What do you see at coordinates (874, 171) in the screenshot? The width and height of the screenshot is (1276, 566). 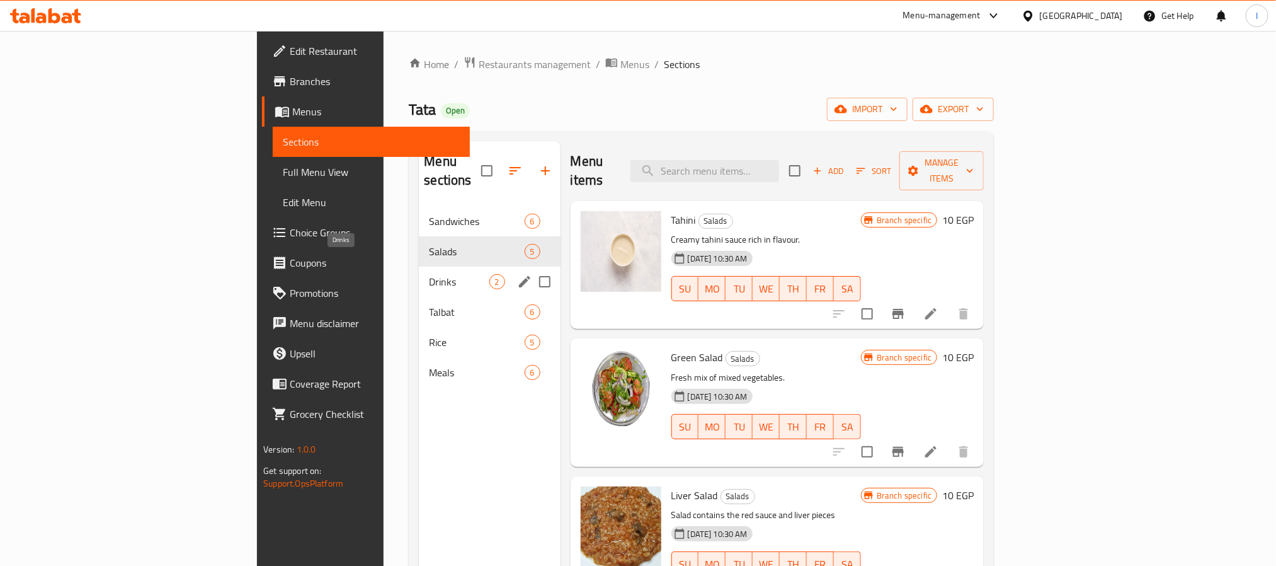 I see `span: Sort` at bounding box center [874, 171].